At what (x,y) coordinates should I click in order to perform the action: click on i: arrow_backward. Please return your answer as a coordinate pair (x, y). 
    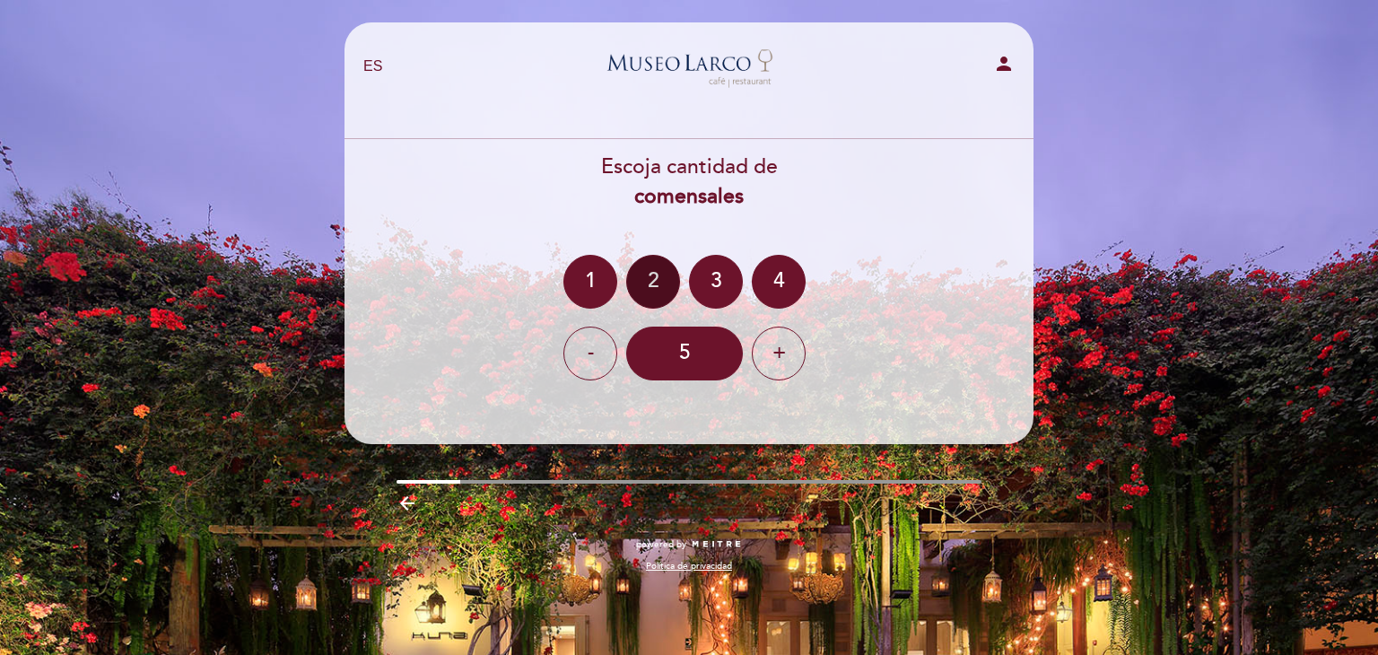
    Looking at the image, I should click on (407, 503).